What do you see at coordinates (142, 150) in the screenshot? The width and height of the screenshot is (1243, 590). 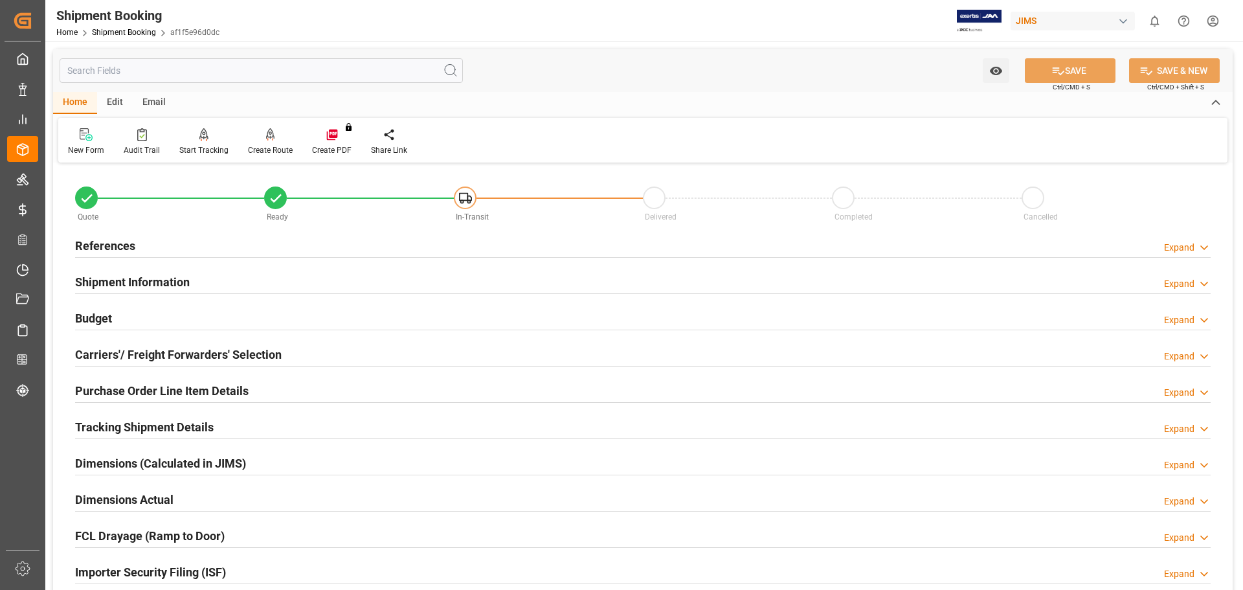 I see `div: Audit Trail` at bounding box center [142, 150].